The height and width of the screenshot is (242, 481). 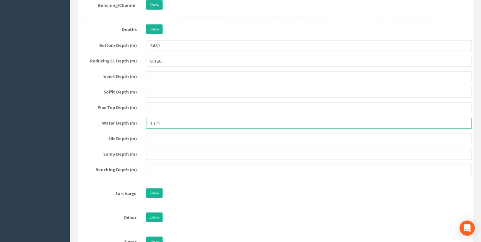 What do you see at coordinates (108, 216) in the screenshot?
I see `label: Odour` at bounding box center [108, 216].